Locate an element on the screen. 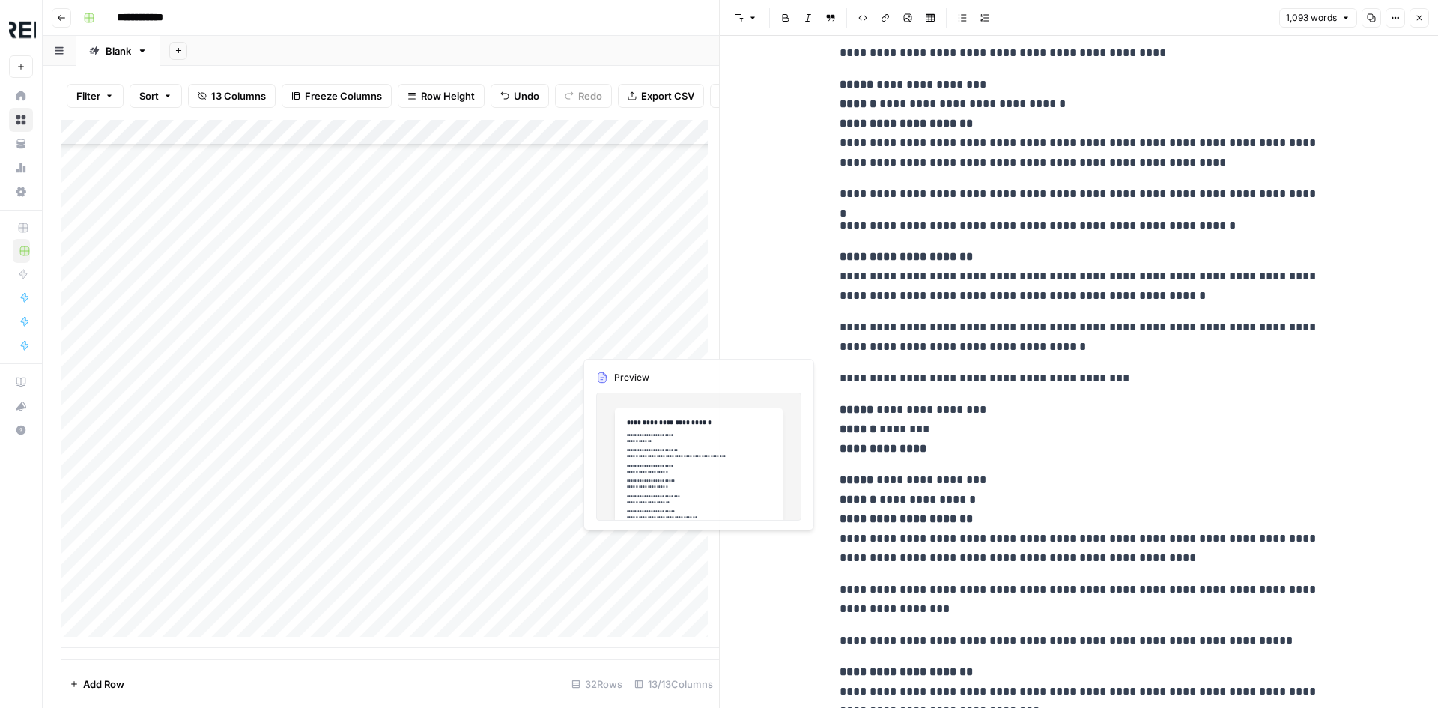  button: What's new? is located at coordinates (21, 406).